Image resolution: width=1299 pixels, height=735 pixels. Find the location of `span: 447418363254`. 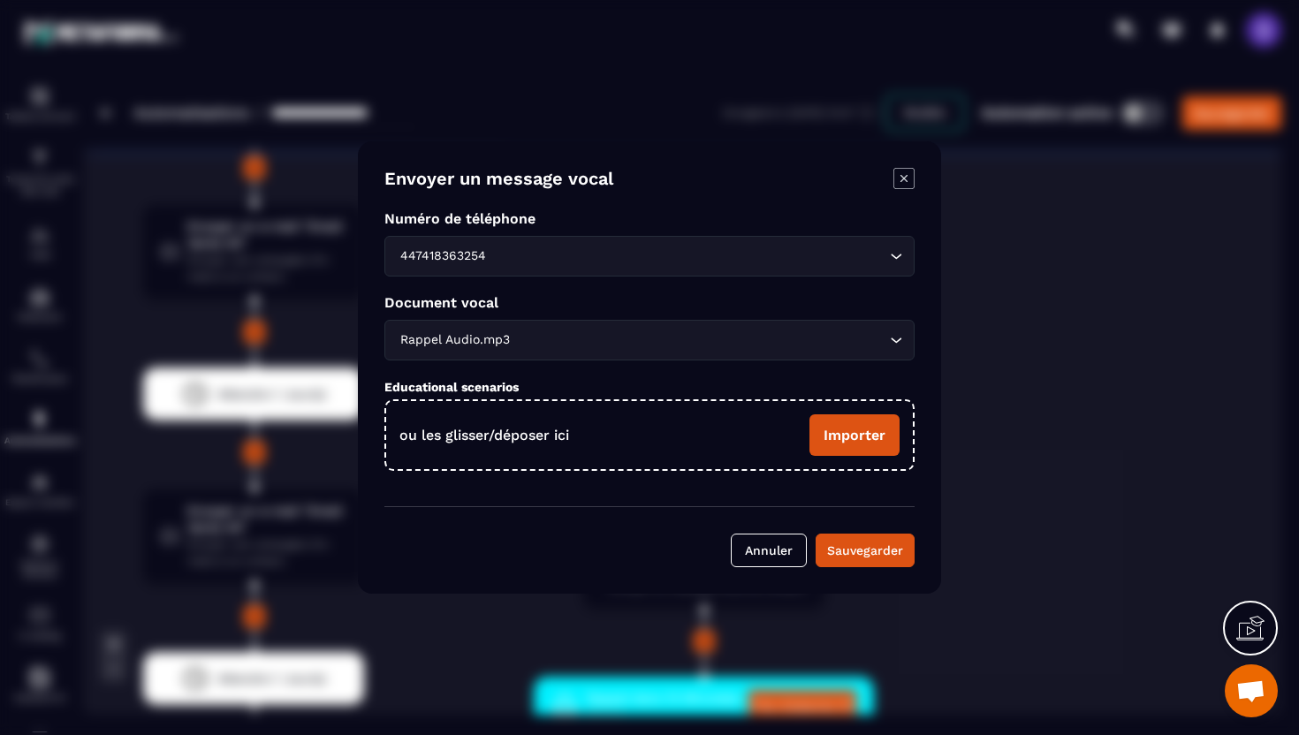

span: 447418363254 is located at coordinates (443, 256).